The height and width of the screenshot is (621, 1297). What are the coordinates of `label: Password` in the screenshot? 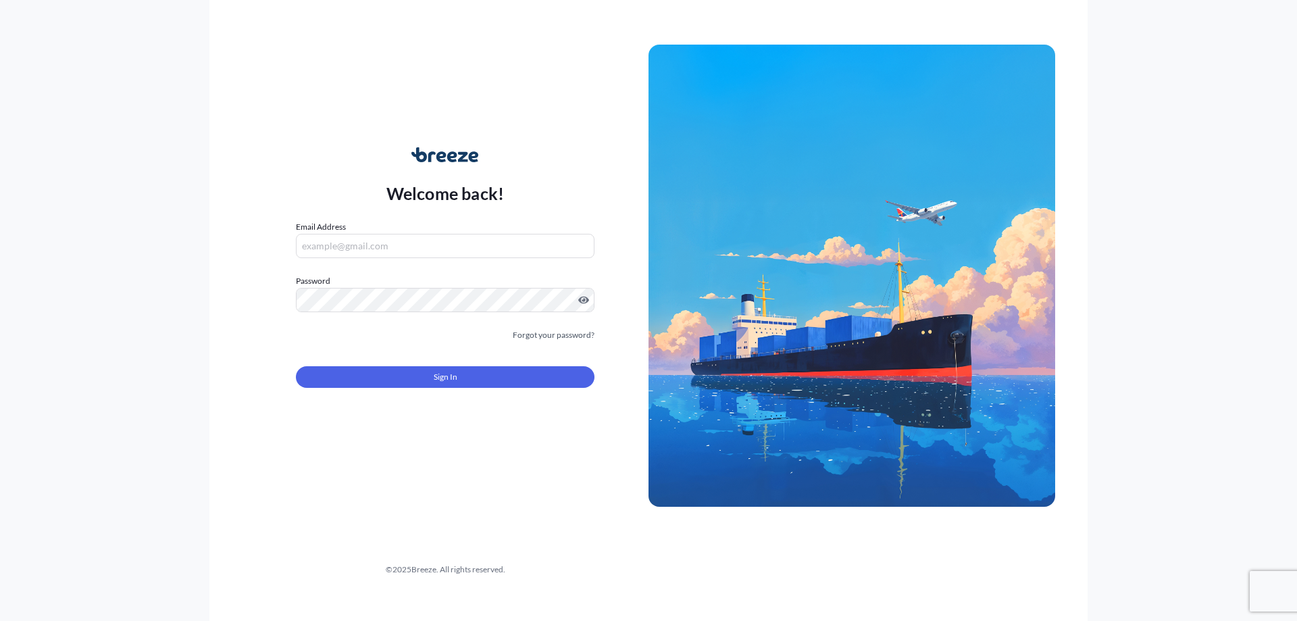 It's located at (445, 281).